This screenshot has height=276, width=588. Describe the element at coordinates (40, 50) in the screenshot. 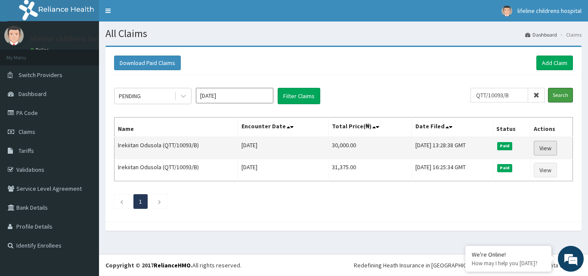

I see `a: Online` at that location.